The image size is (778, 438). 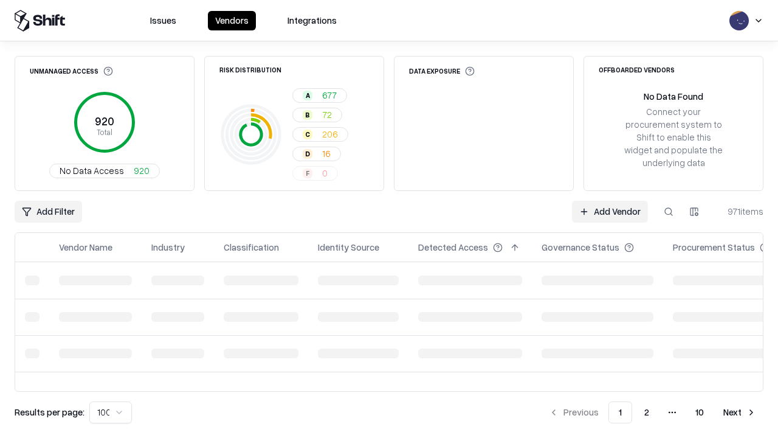 I want to click on div: Vendor Name, so click(x=86, y=247).